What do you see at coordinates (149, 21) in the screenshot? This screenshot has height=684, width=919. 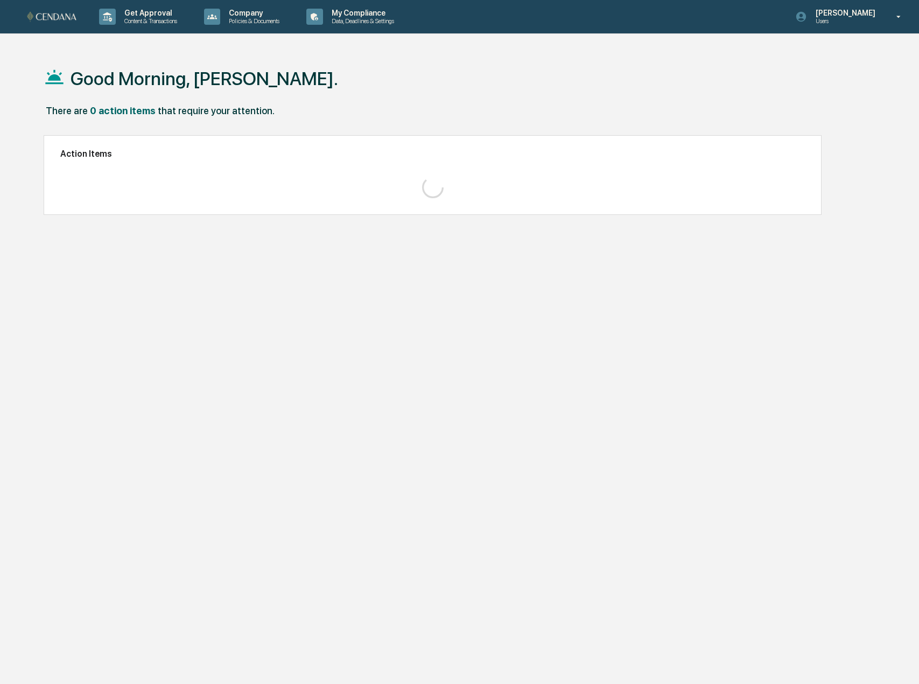 I see `p: Content & Transactions` at bounding box center [149, 21].